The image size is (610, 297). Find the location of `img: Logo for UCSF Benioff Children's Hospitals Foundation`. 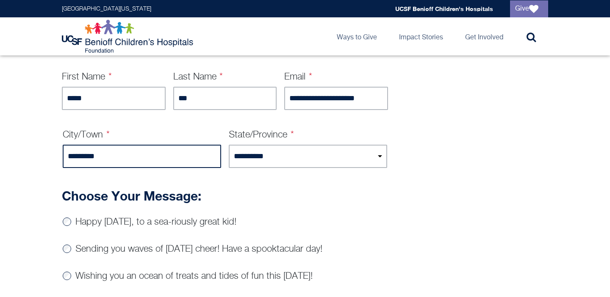

img: Logo for UCSF Benioff Children's Hospitals Foundation is located at coordinates (128, 36).